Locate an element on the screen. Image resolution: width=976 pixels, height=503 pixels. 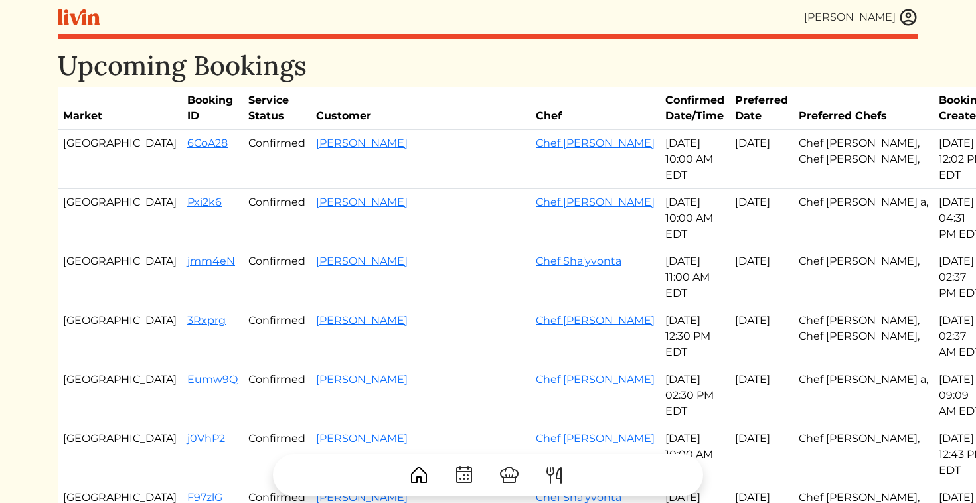
th: Confirmed Date/Time is located at coordinates (694, 108).